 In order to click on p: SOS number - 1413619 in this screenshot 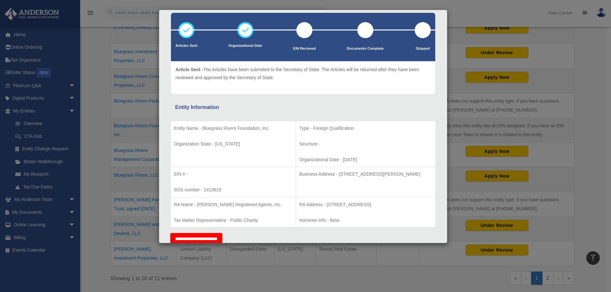, I will do `click(233, 190)`.